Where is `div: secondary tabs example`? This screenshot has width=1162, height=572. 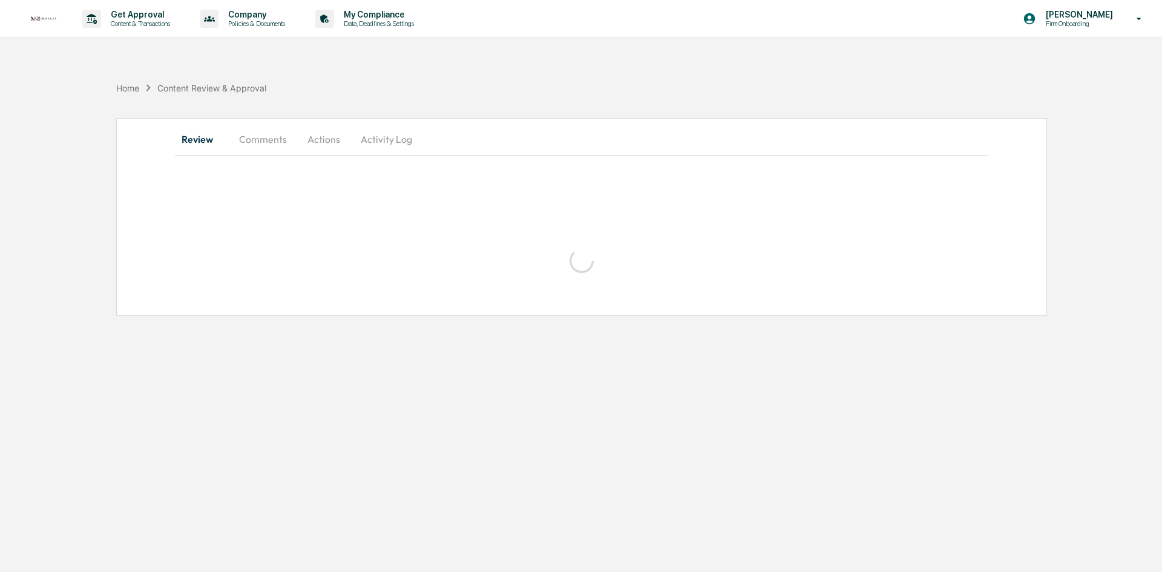 div: secondary tabs example is located at coordinates (582, 139).